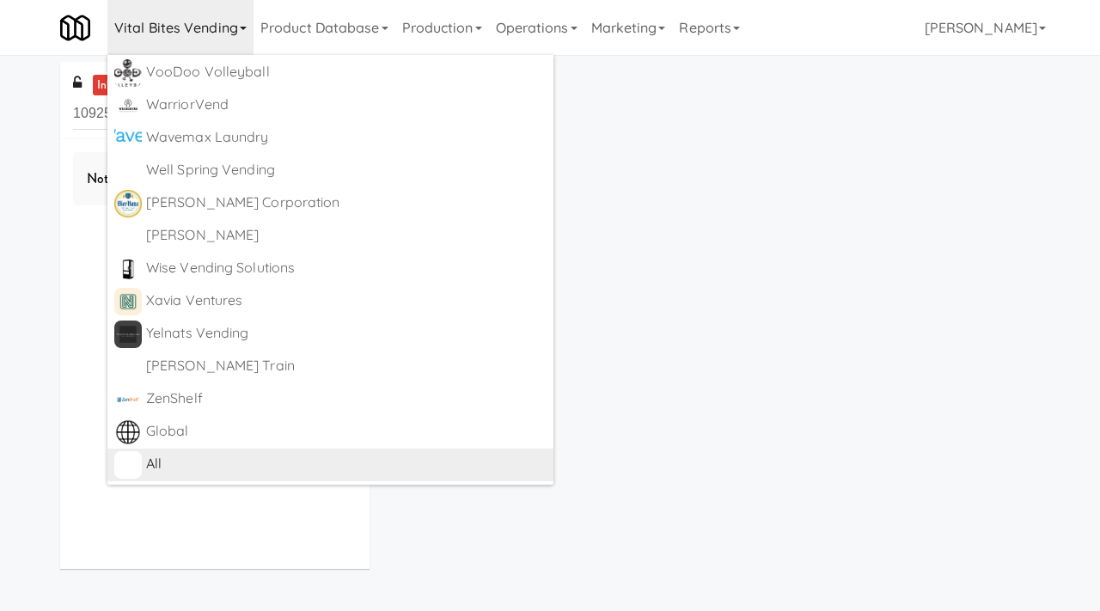 Image resolution: width=1100 pixels, height=611 pixels. I want to click on img: pdqmclpbqlwbphktcyqe.png, so click(128, 269).